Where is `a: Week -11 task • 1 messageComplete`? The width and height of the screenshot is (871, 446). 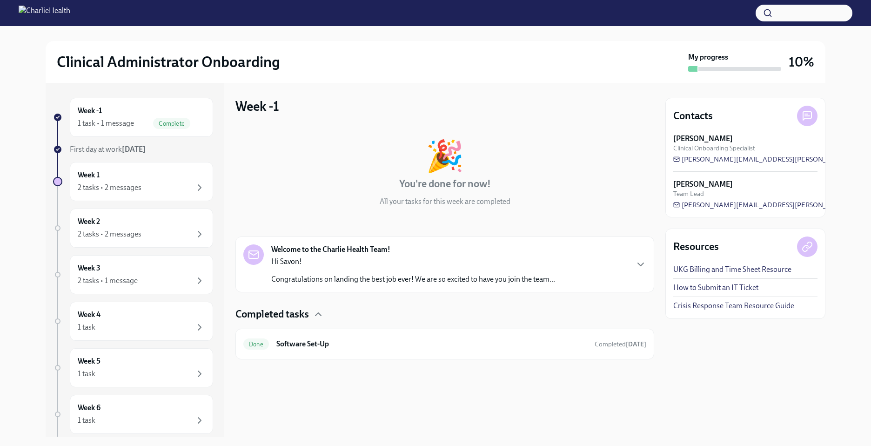 a: Week -11 task • 1 messageComplete is located at coordinates (133, 117).